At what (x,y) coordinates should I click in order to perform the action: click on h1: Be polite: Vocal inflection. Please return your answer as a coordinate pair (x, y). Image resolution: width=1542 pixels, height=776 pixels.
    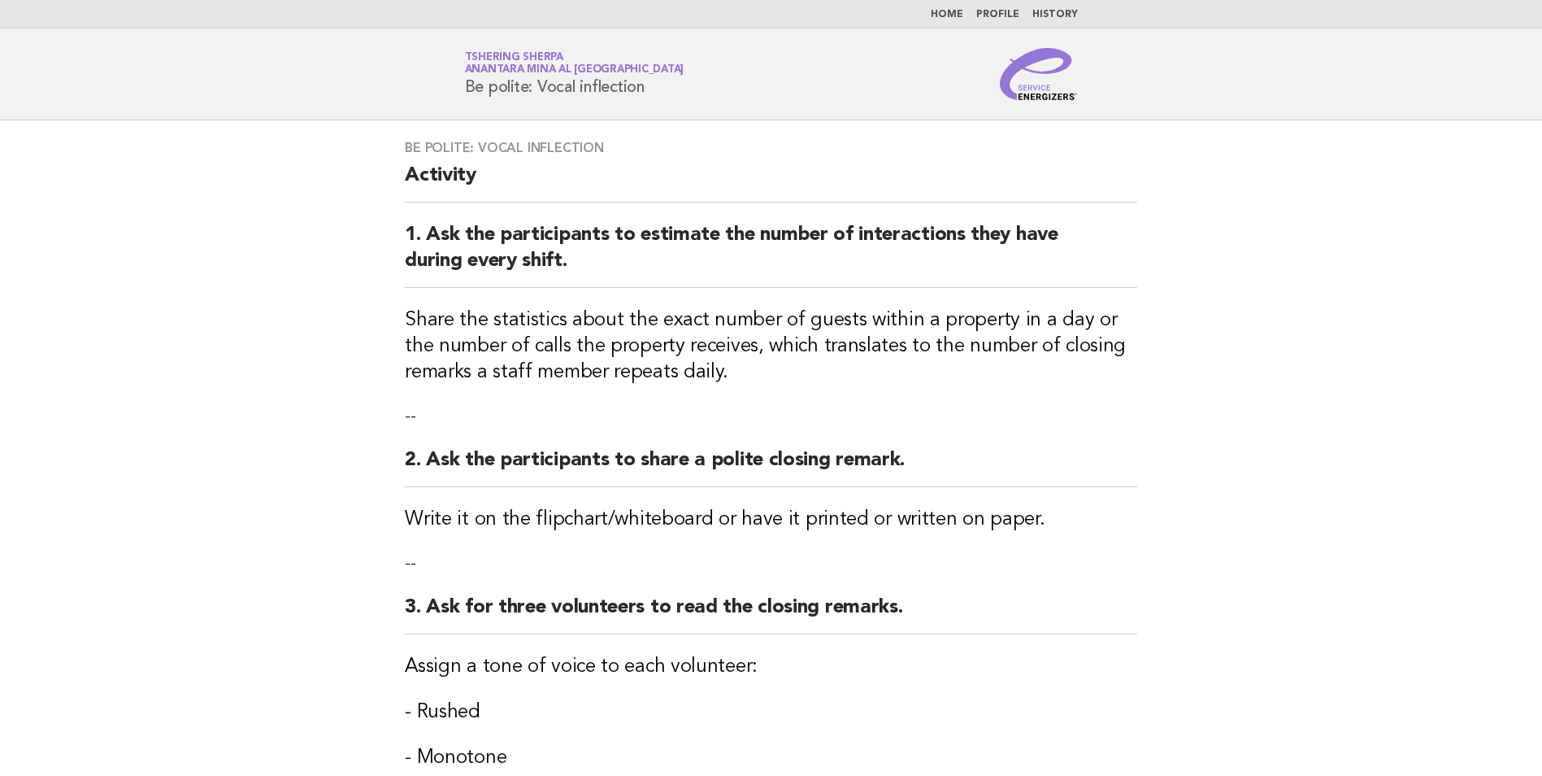
    Looking at the image, I should click on (575, 74).